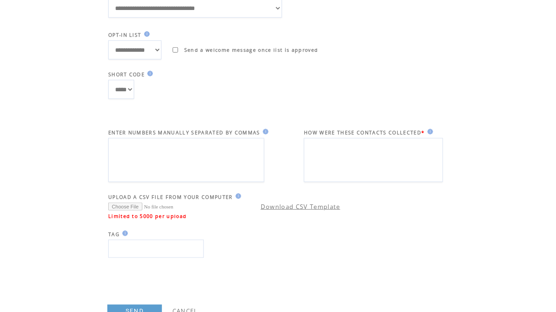  What do you see at coordinates (114, 235) in the screenshot?
I see `span: TAG` at bounding box center [114, 235].